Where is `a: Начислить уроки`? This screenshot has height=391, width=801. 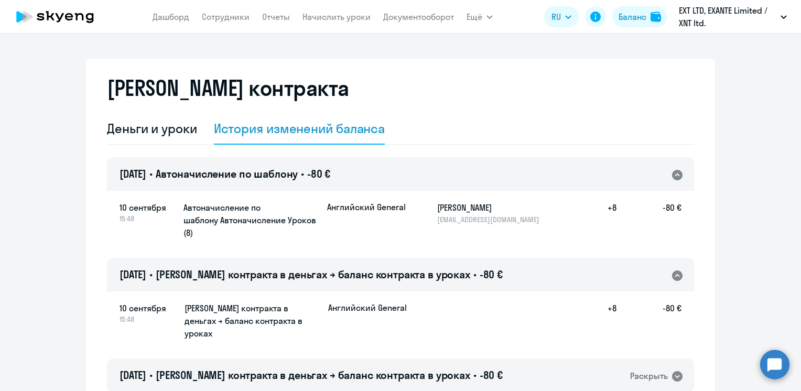
a: Начислить уроки is located at coordinates (337, 17).